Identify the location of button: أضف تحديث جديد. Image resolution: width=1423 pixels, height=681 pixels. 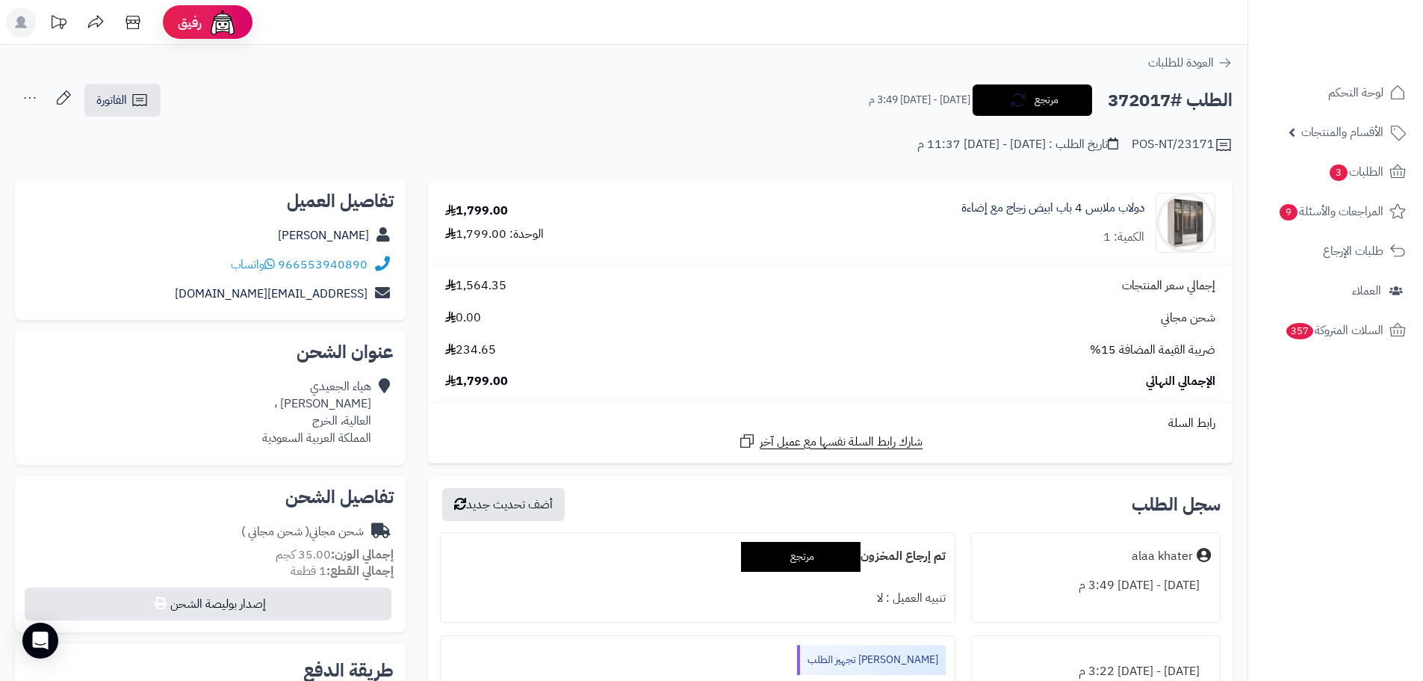
(503, 504).